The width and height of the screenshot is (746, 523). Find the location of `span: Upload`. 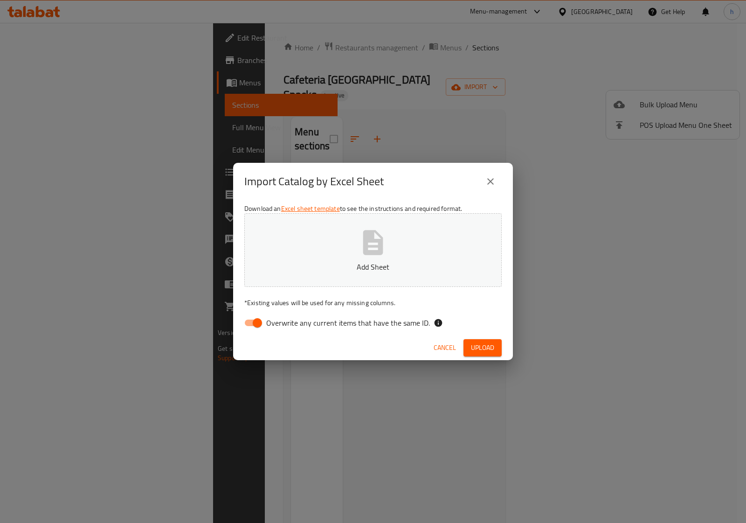

span: Upload is located at coordinates (483, 347).